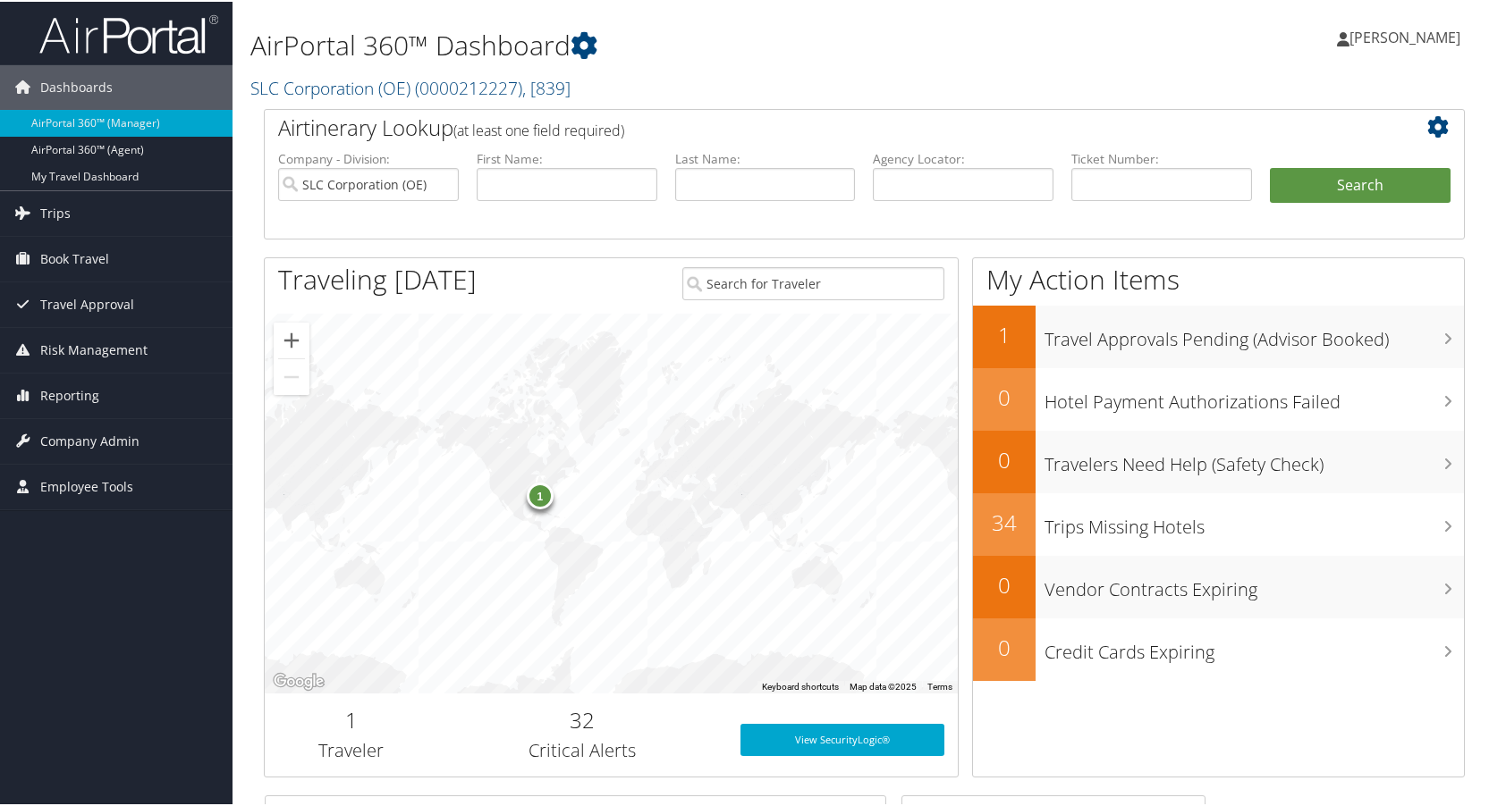 The image size is (1489, 806). Describe the element at coordinates (368, 157) in the screenshot. I see `label: Company - Division:` at that location.